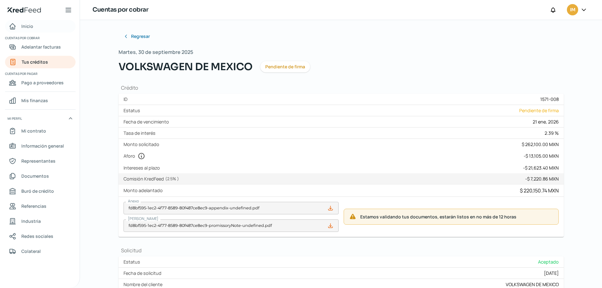 Image resolution: width=602 pixels, height=288 pixels. Describe the element at coordinates (143, 144) in the screenshot. I see `label: Monto solicitado` at that location.